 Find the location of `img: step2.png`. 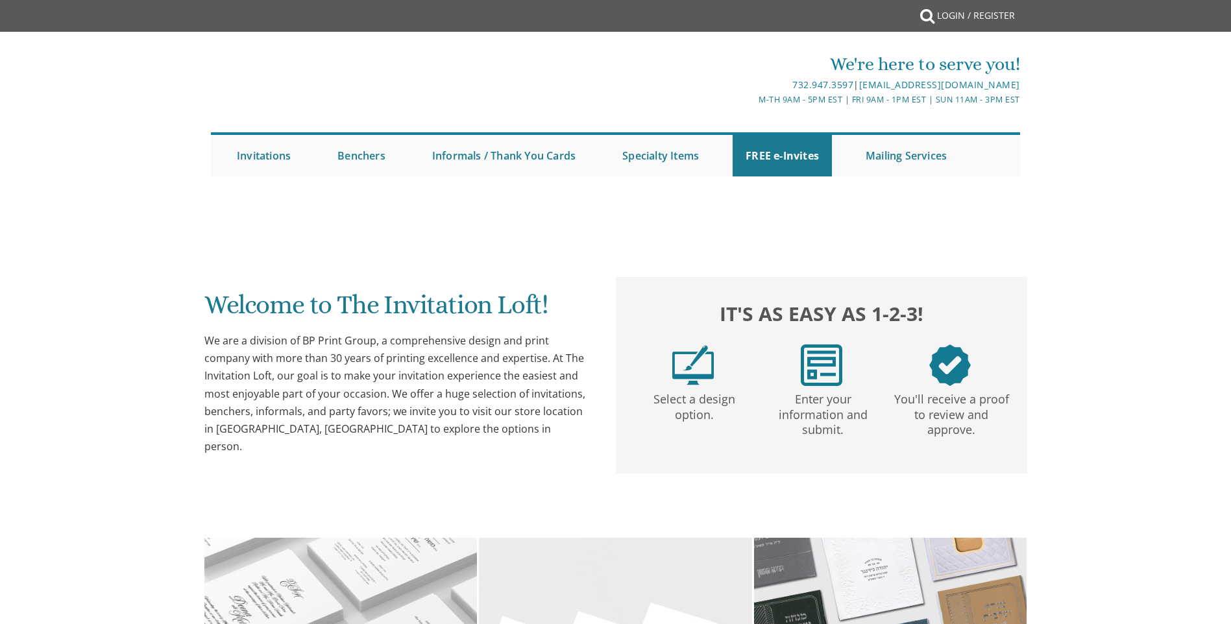

img: step2.png is located at coordinates (821, 365).